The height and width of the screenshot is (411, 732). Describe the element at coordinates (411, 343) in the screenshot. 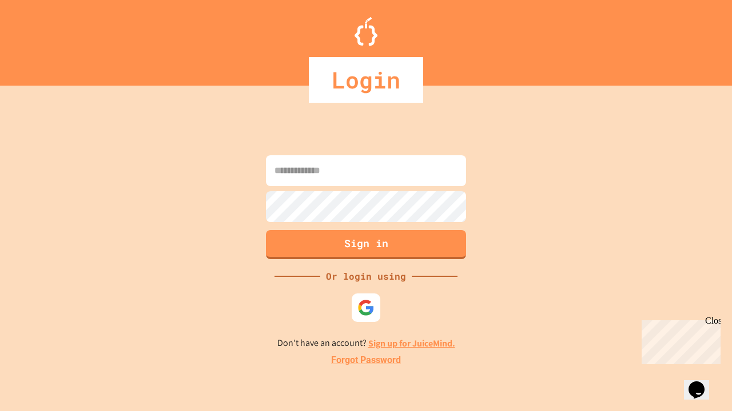

I see `a: Sign up for JuiceMind.` at that location.